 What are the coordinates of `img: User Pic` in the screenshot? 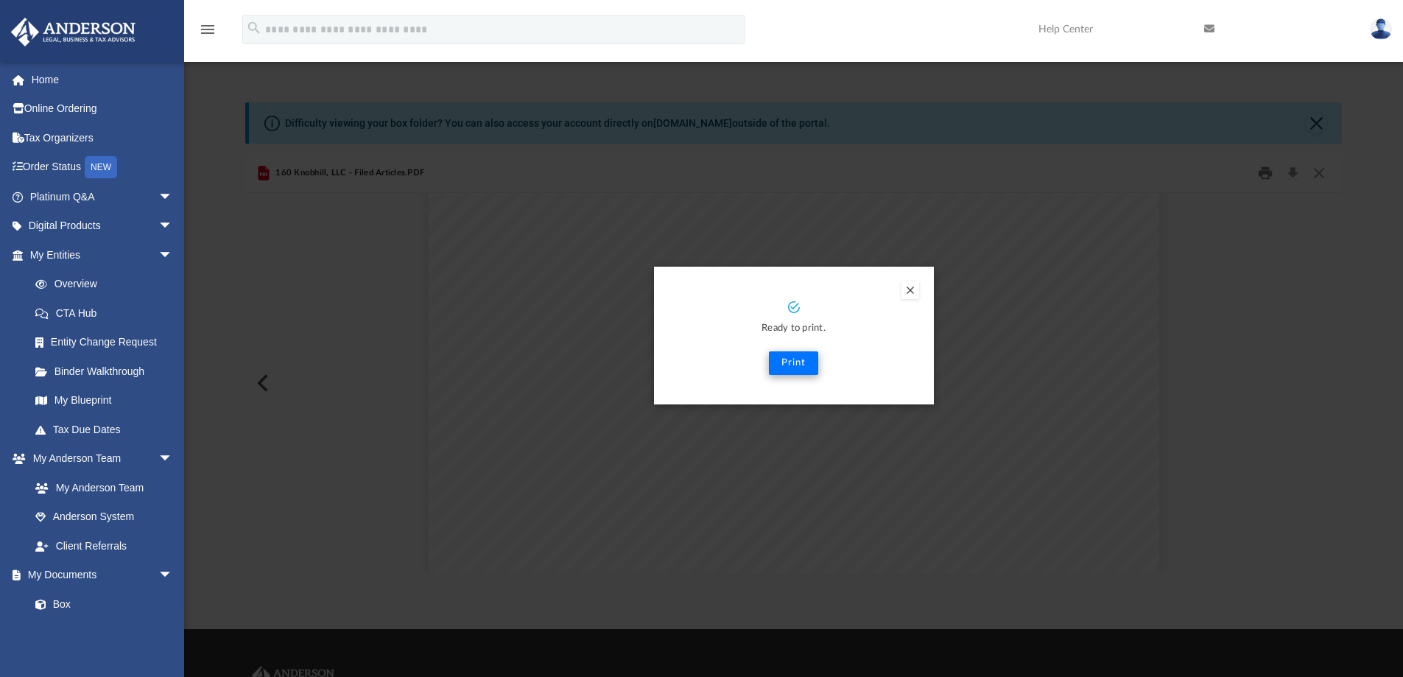 It's located at (1381, 29).